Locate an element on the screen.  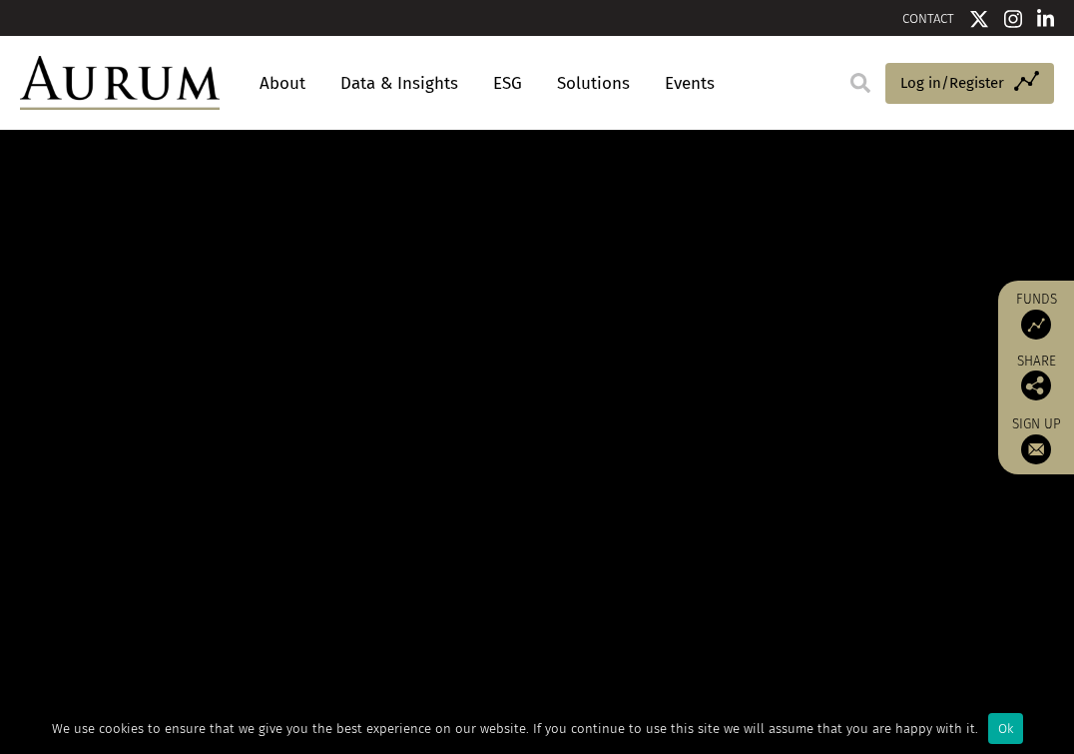
img: Twitter icon is located at coordinates (980, 19).